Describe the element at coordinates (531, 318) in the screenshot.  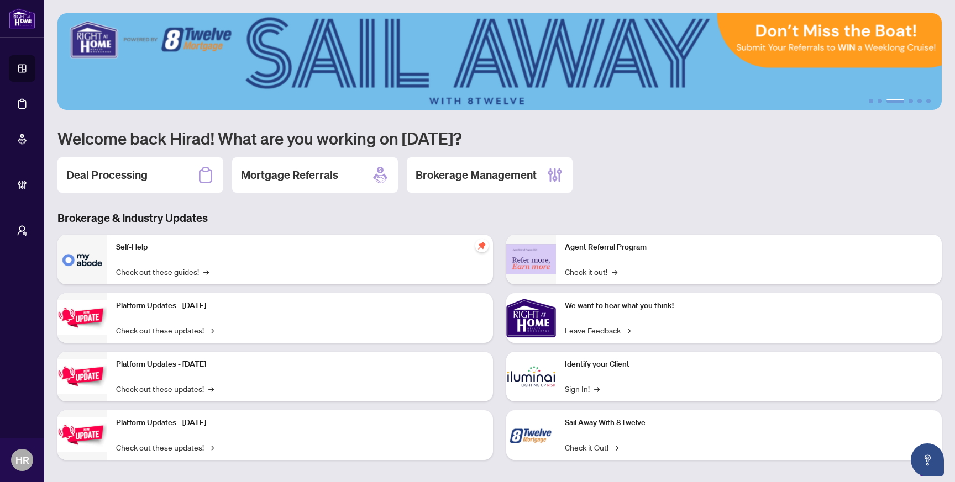
I see `img: We want to hear what you think!` at that location.